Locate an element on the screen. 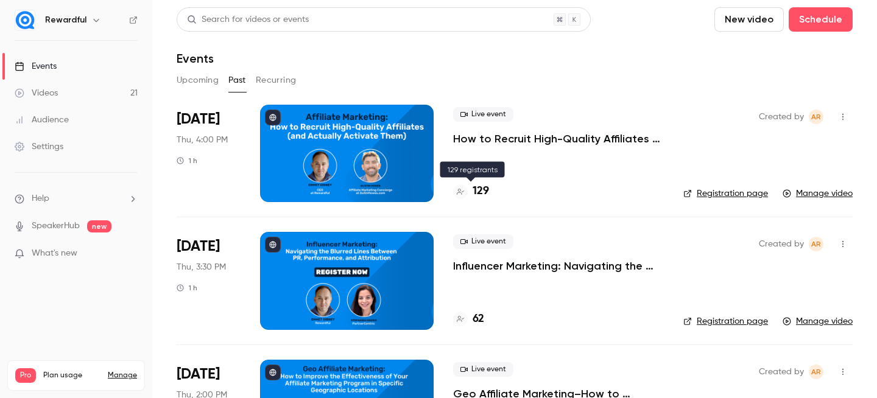 The height and width of the screenshot is (398, 877). a: 62 is located at coordinates (468, 319).